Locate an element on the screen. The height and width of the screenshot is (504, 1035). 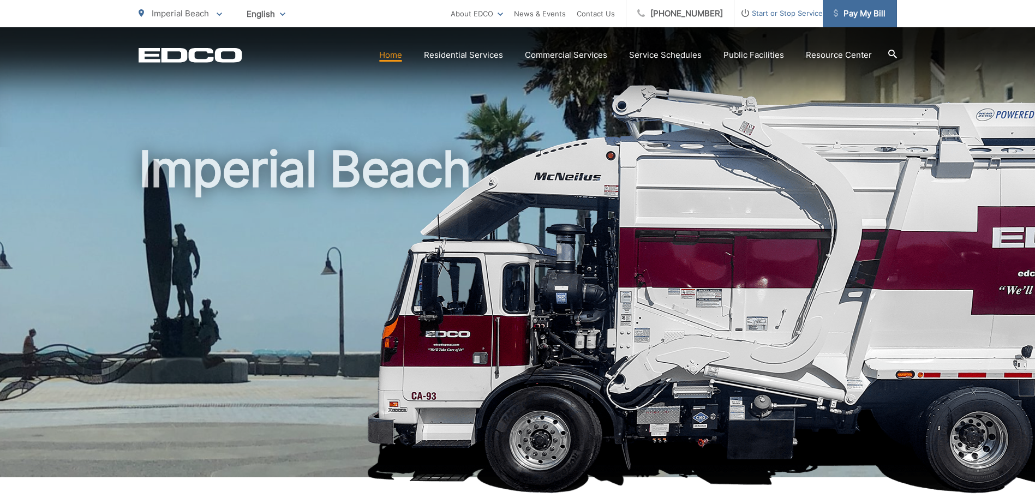
span: Imperial Beach is located at coordinates (180, 13).